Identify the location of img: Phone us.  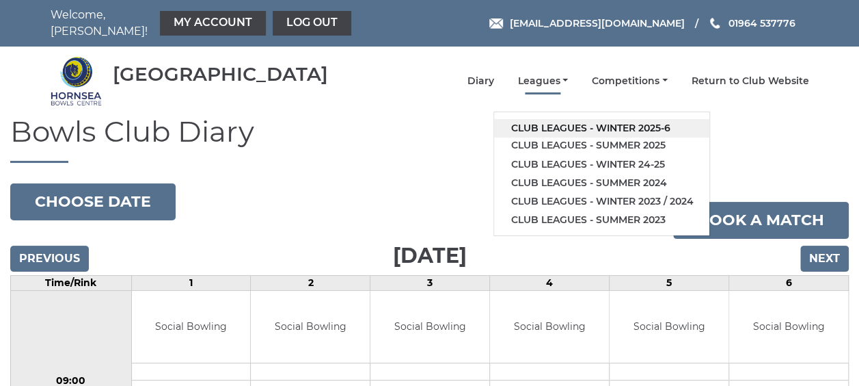
(715, 23).